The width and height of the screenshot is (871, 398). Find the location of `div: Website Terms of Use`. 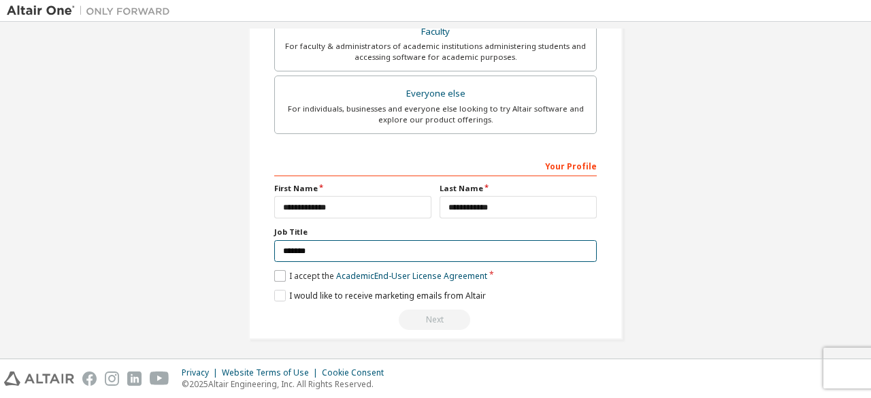

div: Website Terms of Use is located at coordinates (271, 373).